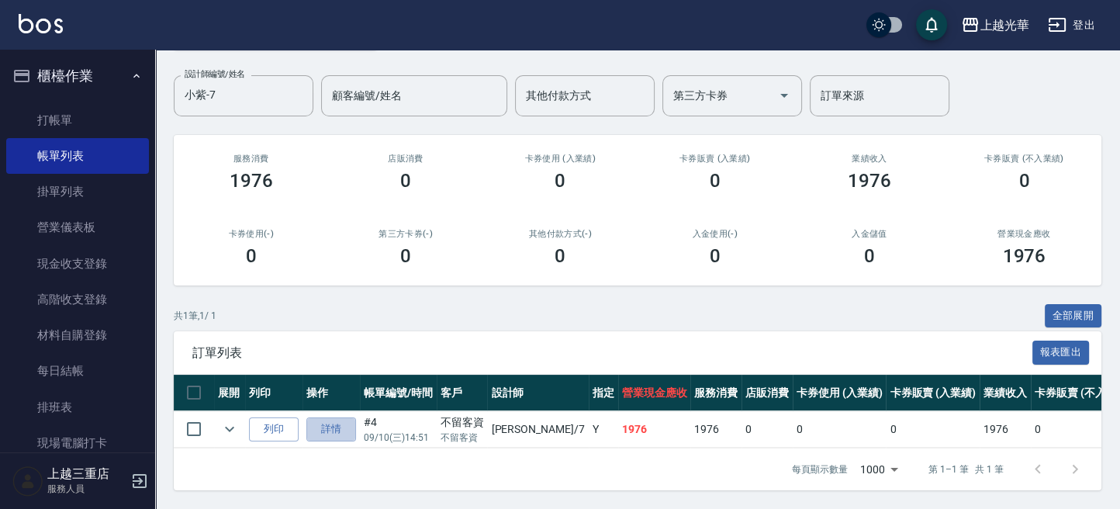  I want to click on button: 登出, so click(1071, 25).